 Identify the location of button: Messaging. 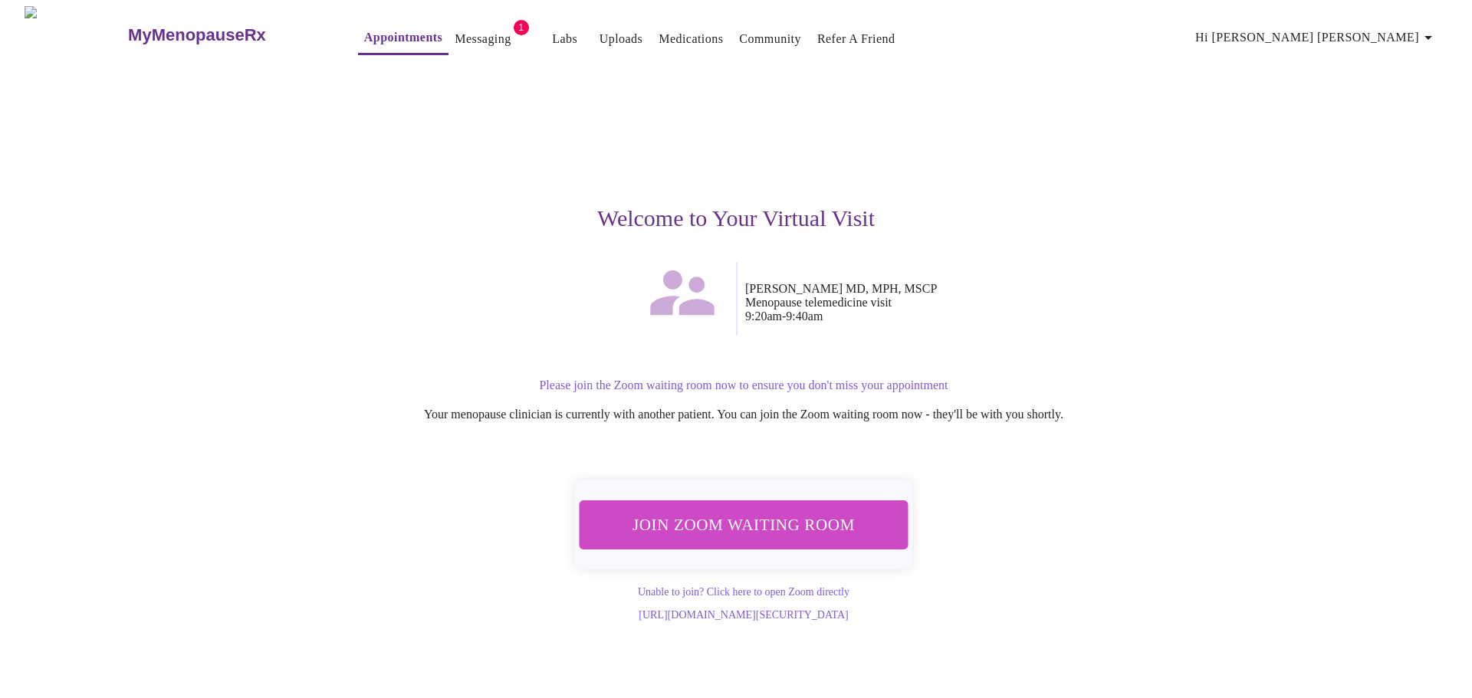
(482, 39).